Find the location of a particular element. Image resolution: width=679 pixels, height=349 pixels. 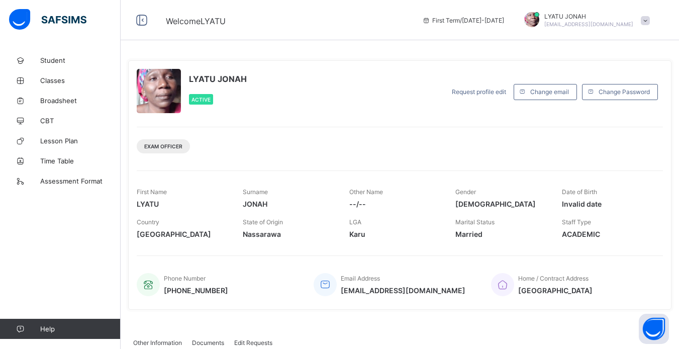

span: Home / Contract Address is located at coordinates (554, 278).